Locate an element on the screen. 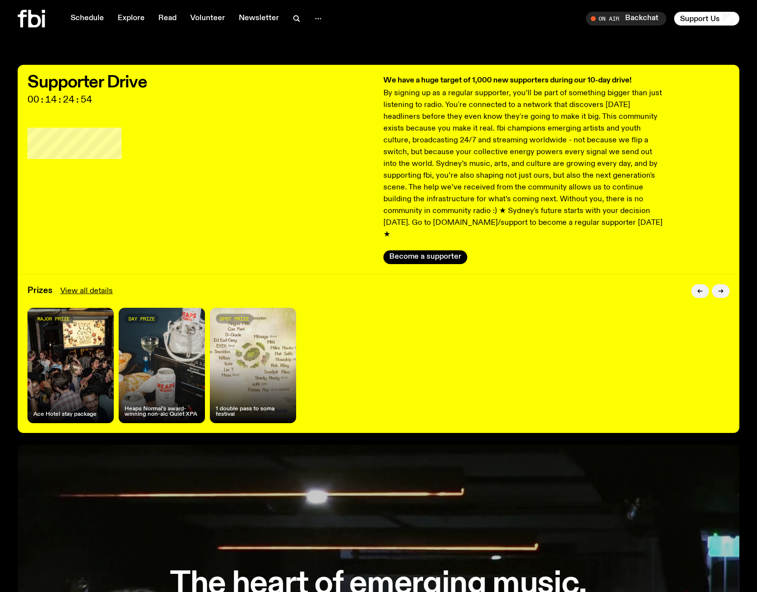 Image resolution: width=757 pixels, height=592 pixels. button: Become a supporter is located at coordinates (425, 257).